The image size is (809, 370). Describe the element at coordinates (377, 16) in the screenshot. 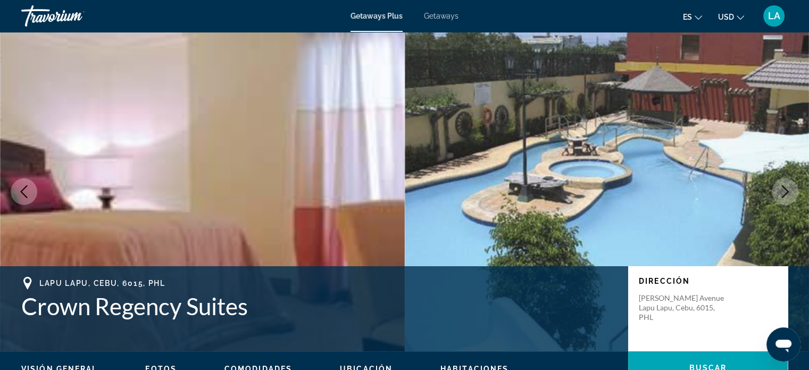

I see `a: Getaways Plus` at that location.